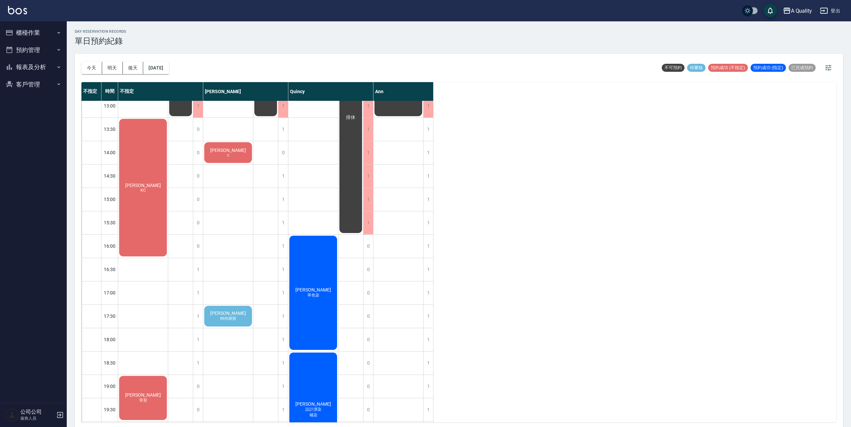 The width and height of the screenshot is (851, 427). Describe the element at coordinates (37, 412) in the screenshot. I see `h5: 公司公司` at that location.